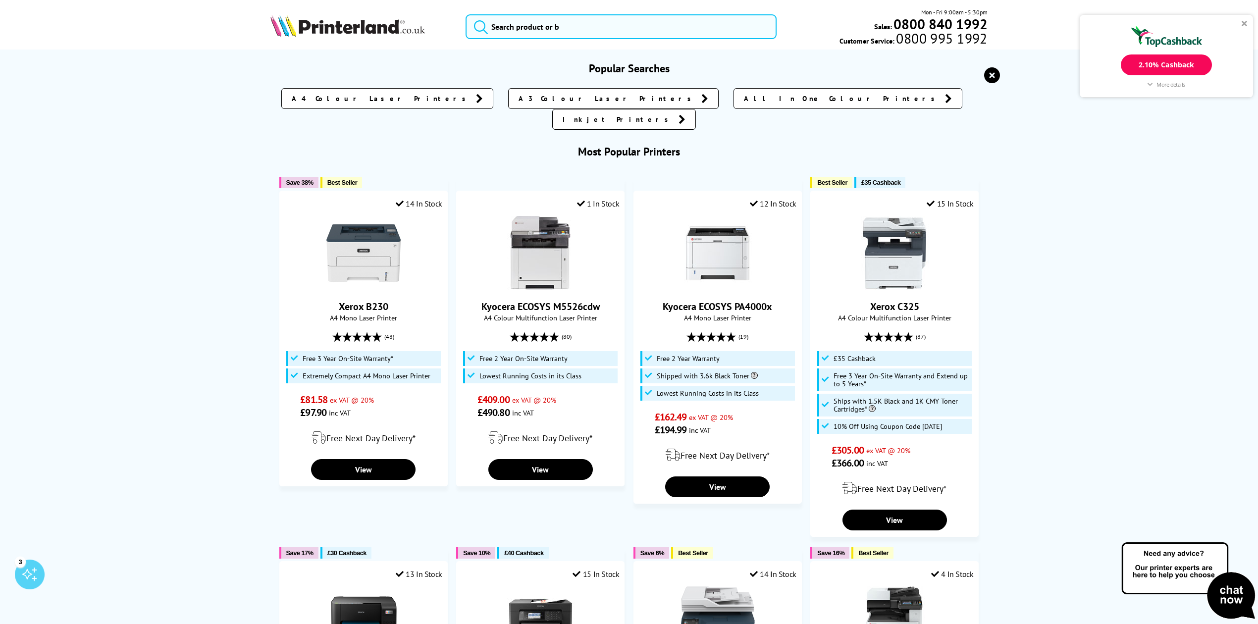 The width and height of the screenshot is (1258, 624). Describe the element at coordinates (613, 99) in the screenshot. I see `a: A3 Colour Laser Printers` at that location.